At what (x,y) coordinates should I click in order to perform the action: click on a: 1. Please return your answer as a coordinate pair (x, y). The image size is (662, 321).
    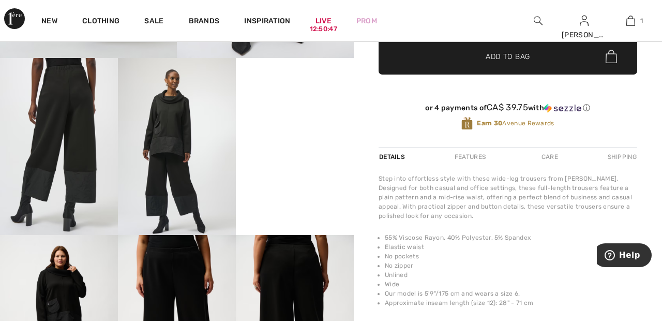
    Looking at the image, I should click on (631, 21).